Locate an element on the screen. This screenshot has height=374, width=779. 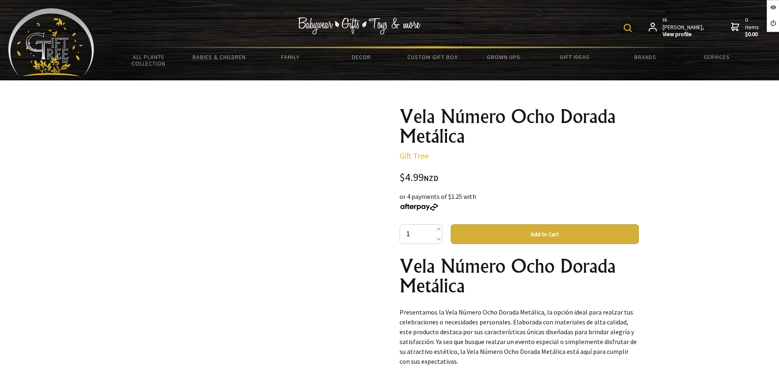
span: NZD is located at coordinates (431, 178).